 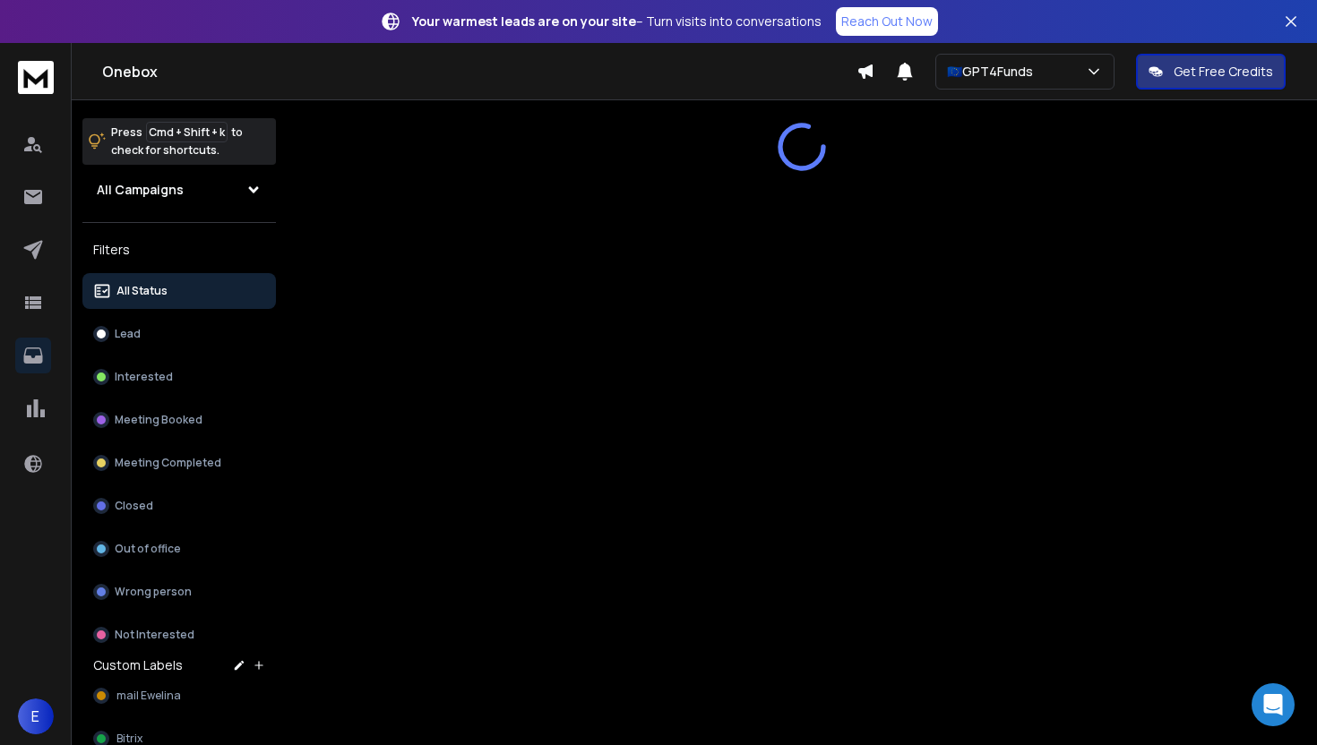 What do you see at coordinates (179, 190) in the screenshot?
I see `button: All Campaigns` at bounding box center [179, 190].